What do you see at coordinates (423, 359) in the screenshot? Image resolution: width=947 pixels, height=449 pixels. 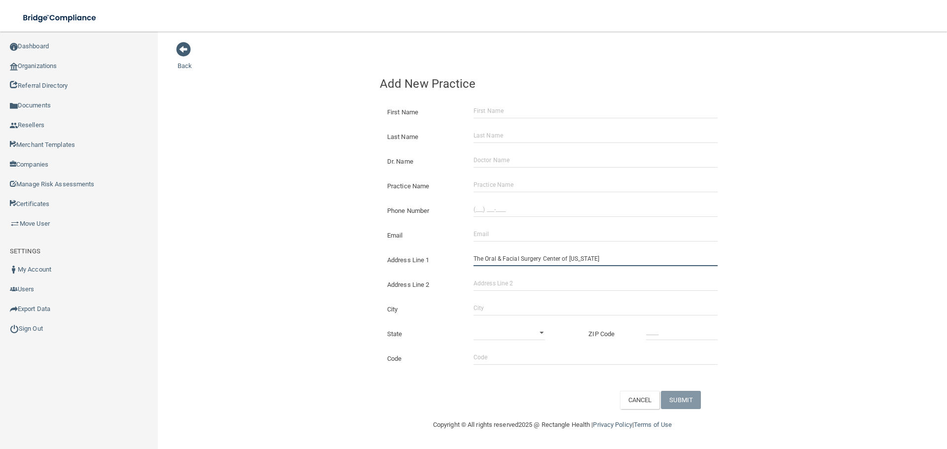 I see `label: Code` at bounding box center [423, 359].